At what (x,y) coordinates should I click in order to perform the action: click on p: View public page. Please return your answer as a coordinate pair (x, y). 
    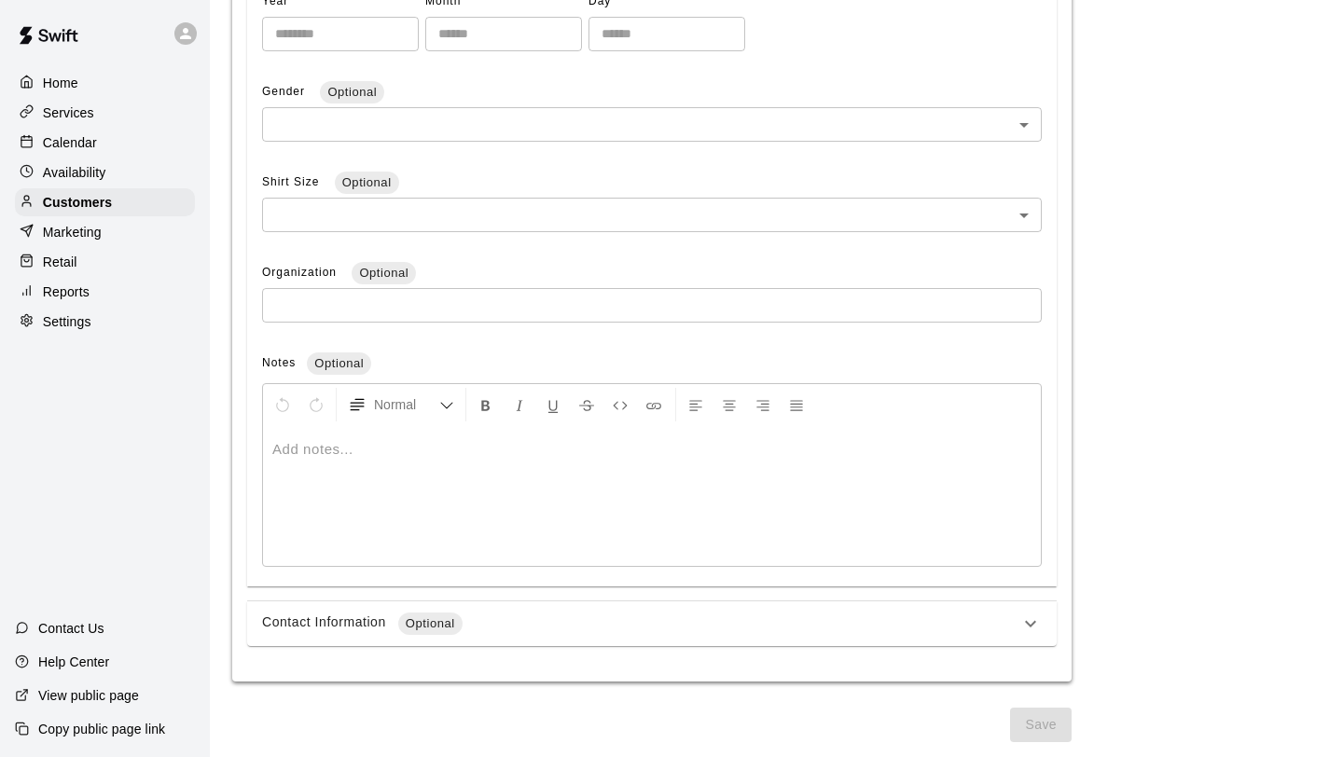
    Looking at the image, I should click on (89, 696).